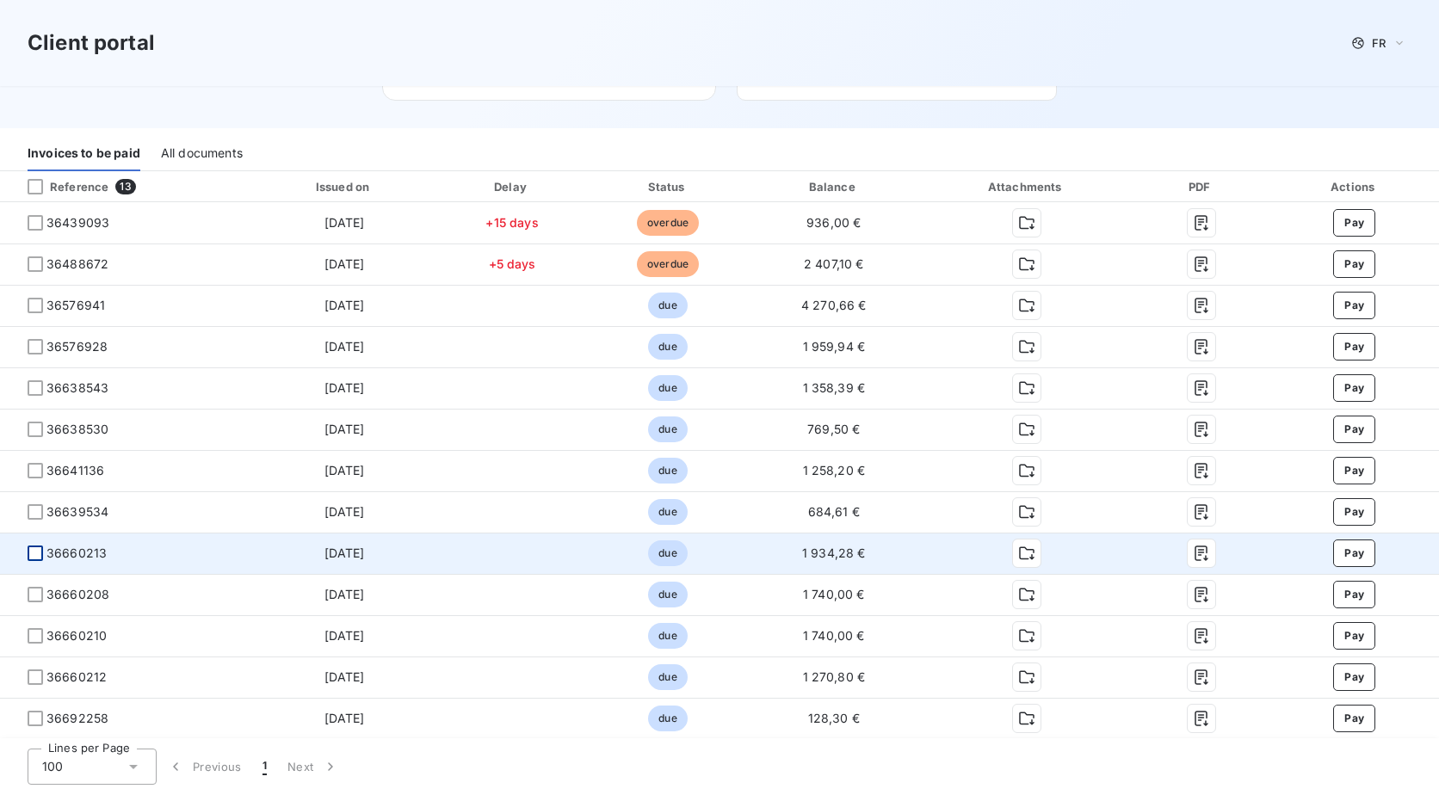 This screenshot has height=795, width=1439. I want to click on span: 1 258,20 €, so click(834, 470).